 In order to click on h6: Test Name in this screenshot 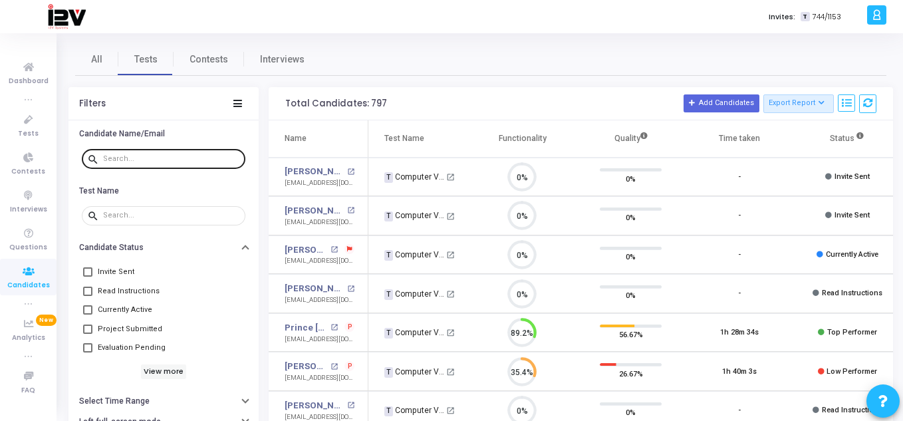, I will do `click(99, 191)`.